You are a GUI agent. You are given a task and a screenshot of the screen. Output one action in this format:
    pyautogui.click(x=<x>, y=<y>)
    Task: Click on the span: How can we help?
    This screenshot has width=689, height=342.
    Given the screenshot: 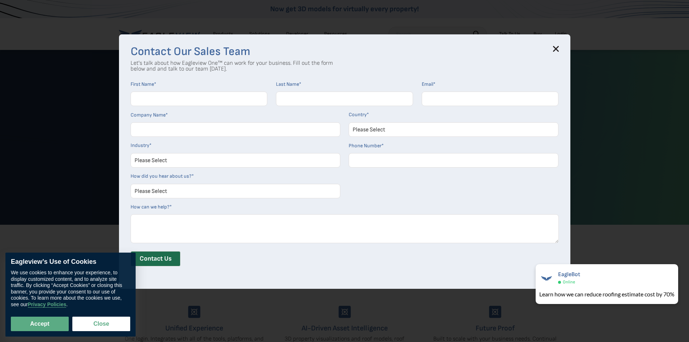 What is the action you would take?
    pyautogui.click(x=150, y=207)
    